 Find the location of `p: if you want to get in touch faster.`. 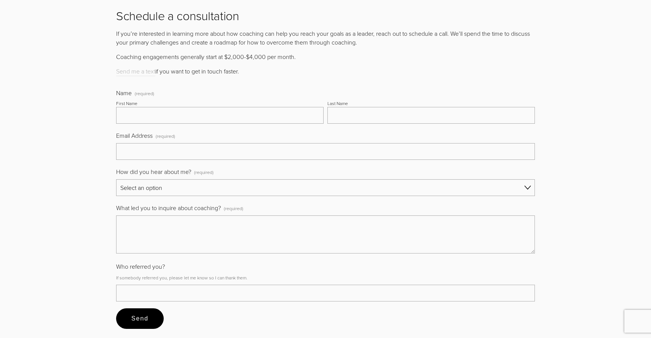

p: if you want to get in touch faster. is located at coordinates (325, 71).